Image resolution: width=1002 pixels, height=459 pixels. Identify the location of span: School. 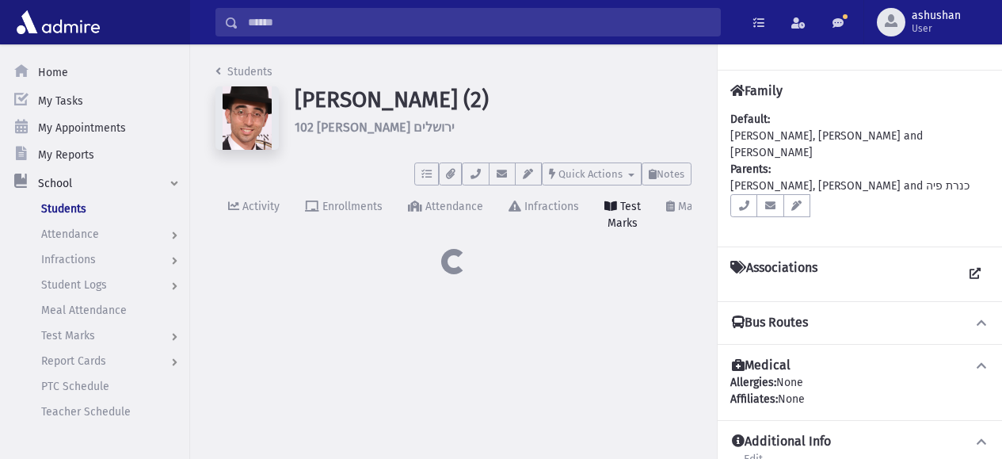
(55, 183).